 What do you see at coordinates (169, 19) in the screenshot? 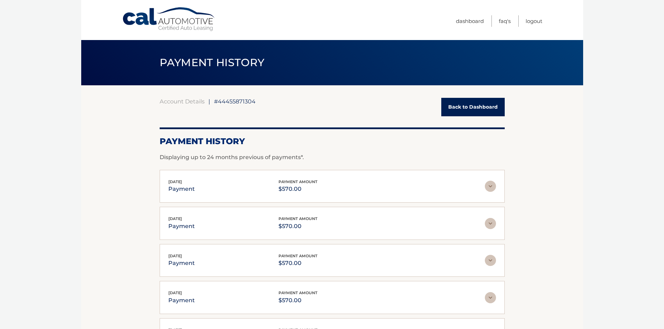
I see `a: Cal Automotive` at bounding box center [169, 19].